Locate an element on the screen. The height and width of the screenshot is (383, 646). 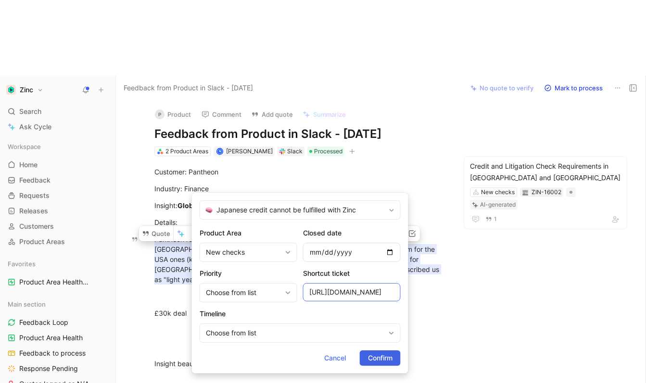
h2: Timeline is located at coordinates (300, 314).